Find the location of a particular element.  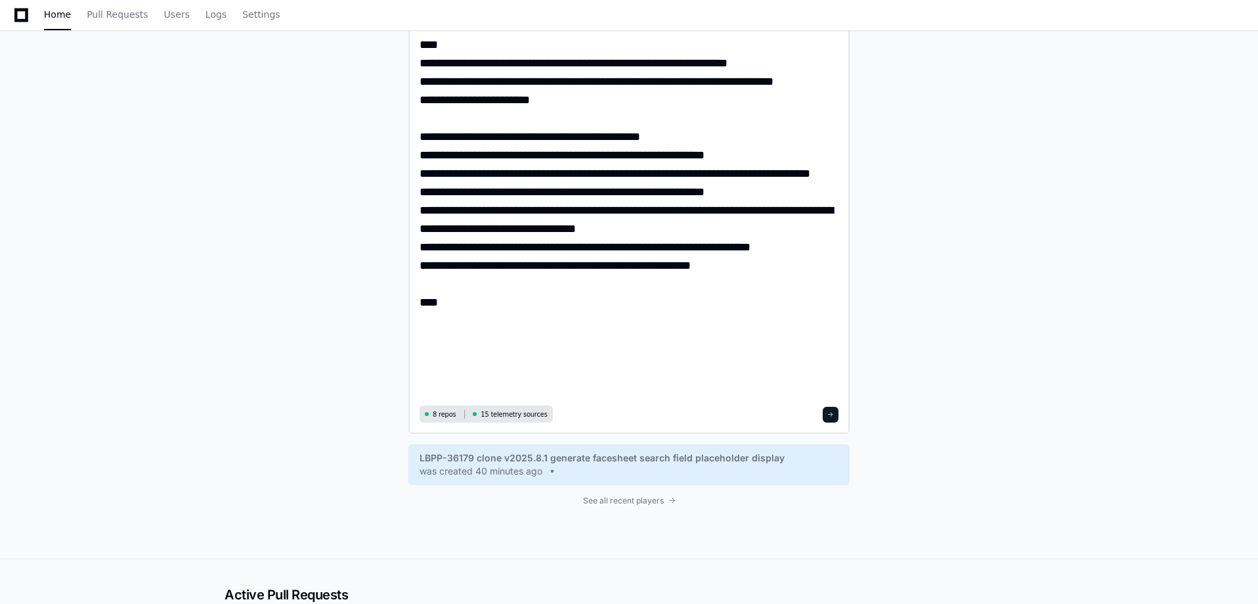

span: Logs is located at coordinates (216, 14).